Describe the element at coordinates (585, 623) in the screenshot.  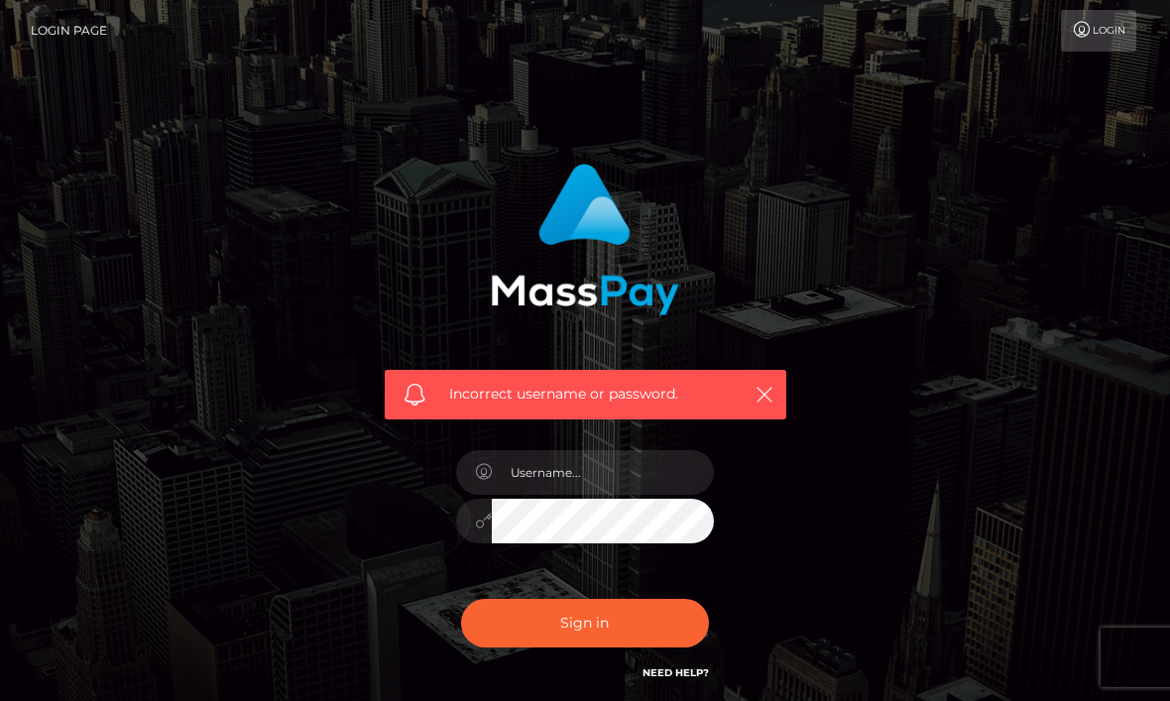
I see `button: Sign in` at that location.